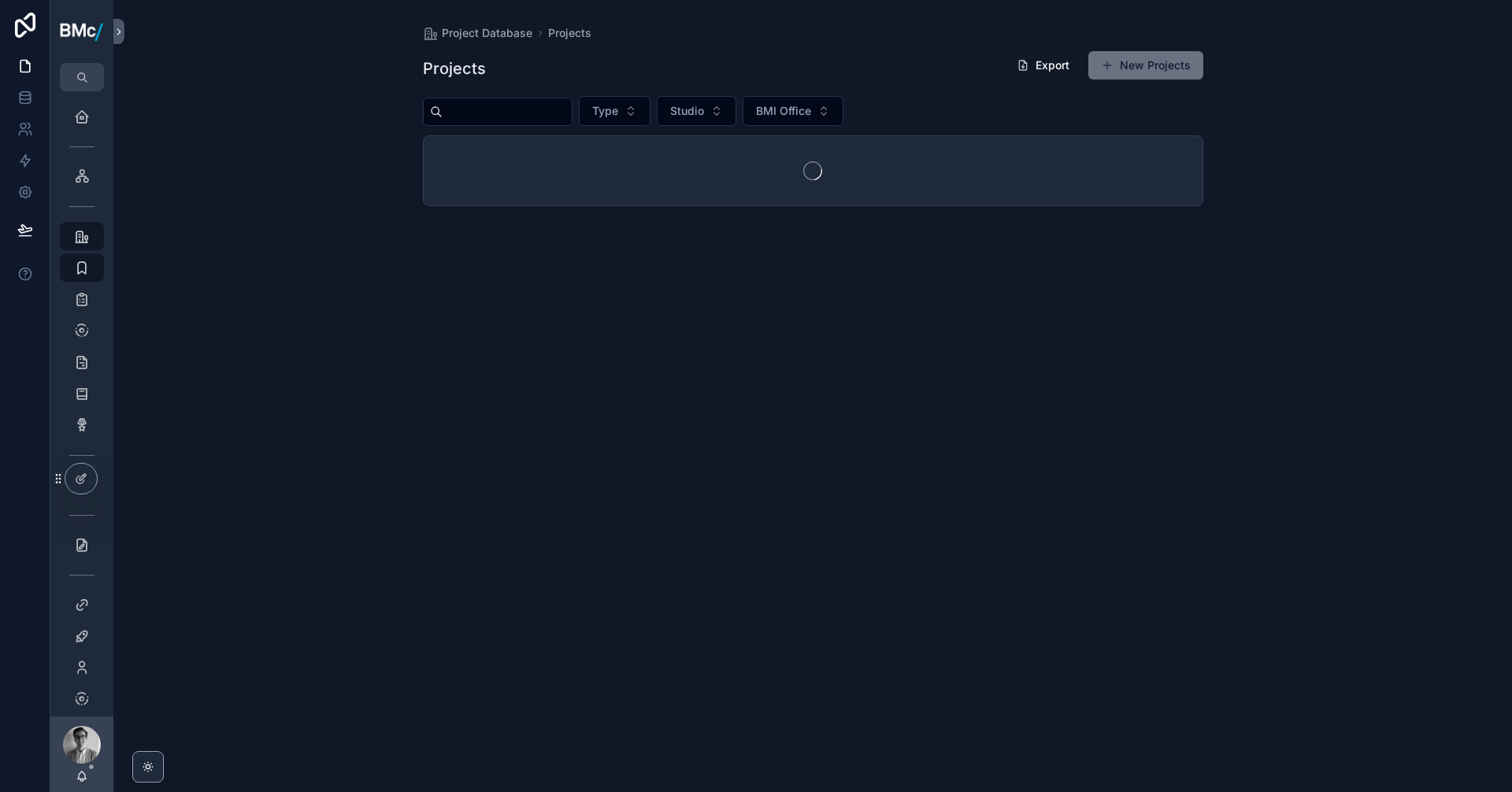  I want to click on button: Export, so click(1042, 65).